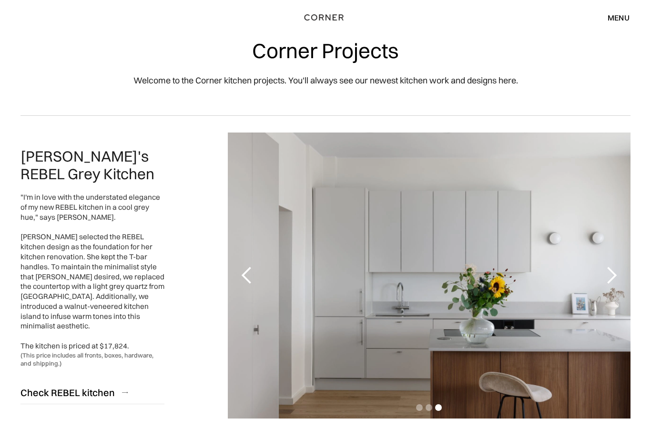 Image resolution: width=651 pixels, height=429 pixels. I want to click on div: next slide, so click(611, 276).